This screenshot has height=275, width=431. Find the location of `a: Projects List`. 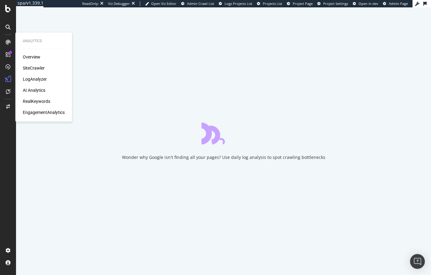

a: Projects List is located at coordinates (270, 4).